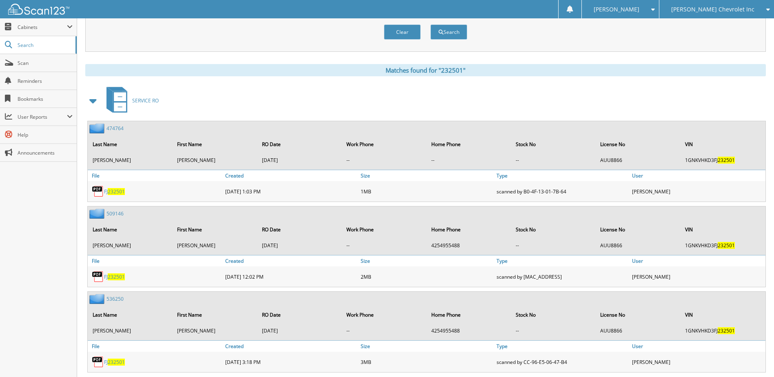 The image size is (774, 377). What do you see at coordinates (42, 27) in the screenshot?
I see `span: Cabinets` at bounding box center [42, 27].